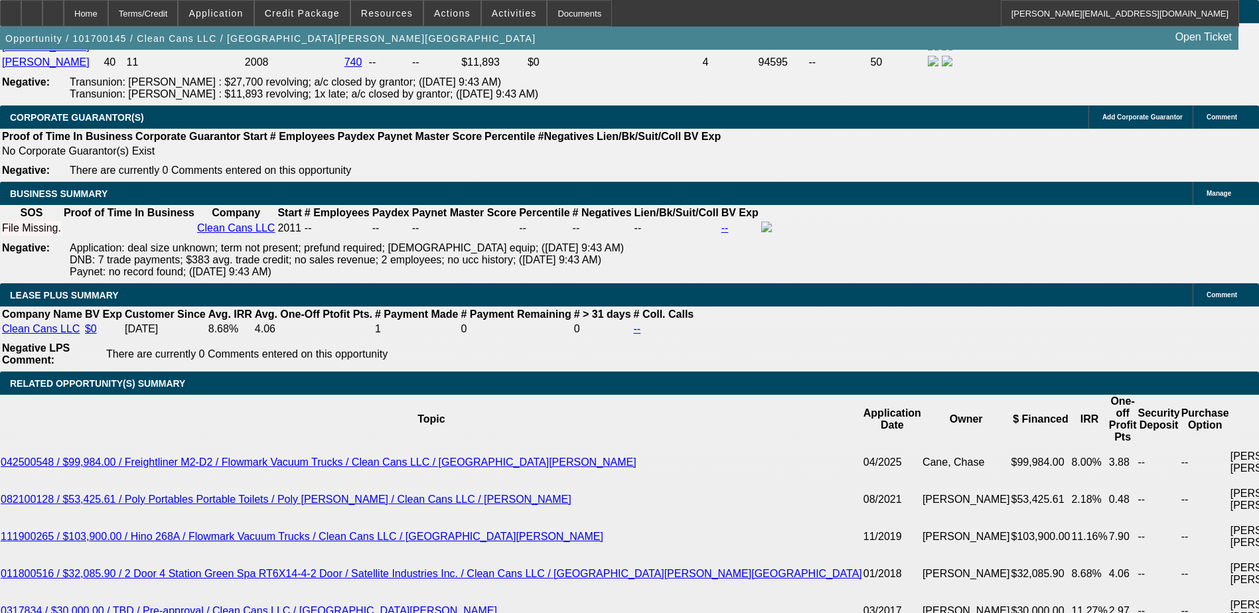 The image size is (1259, 613). What do you see at coordinates (452, 13) in the screenshot?
I see `button: Actions` at bounding box center [452, 13].